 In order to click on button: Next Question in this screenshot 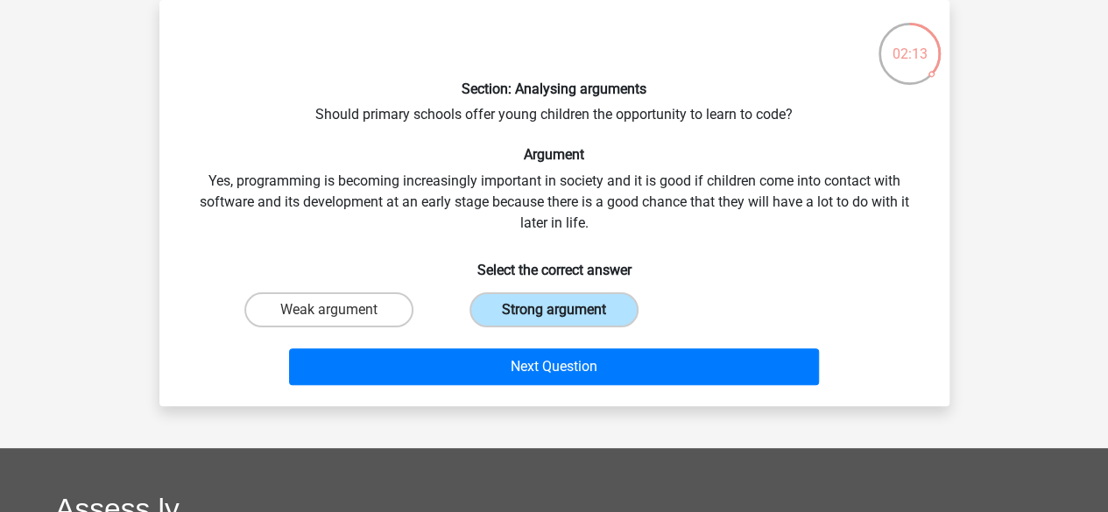, I will do `click(553, 367)`.